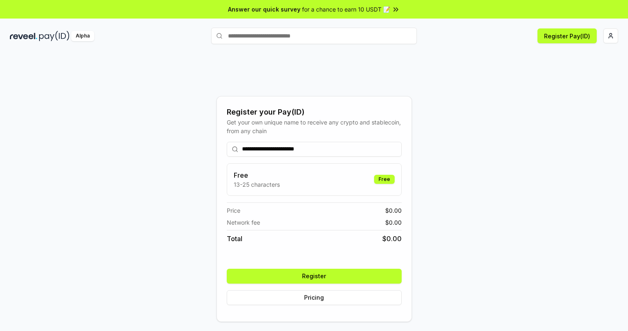 The width and height of the screenshot is (628, 331). Describe the element at coordinates (314, 126) in the screenshot. I see `div: Get your own unique name to receive any crypto and stablecoin, from any chain` at that location.